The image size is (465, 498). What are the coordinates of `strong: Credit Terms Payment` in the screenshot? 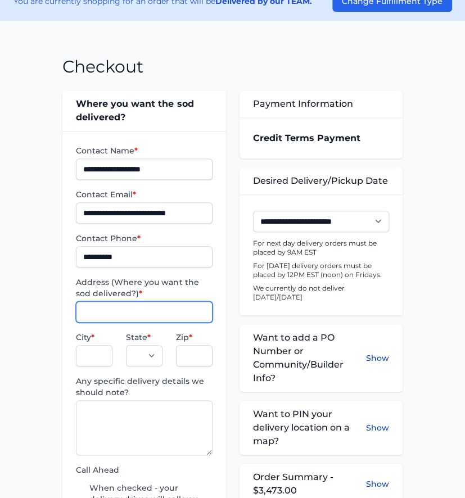 It's located at (306, 138).